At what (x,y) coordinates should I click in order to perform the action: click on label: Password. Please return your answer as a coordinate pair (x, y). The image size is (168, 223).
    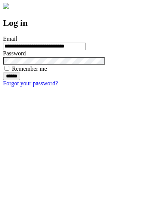
    Looking at the image, I should click on (14, 53).